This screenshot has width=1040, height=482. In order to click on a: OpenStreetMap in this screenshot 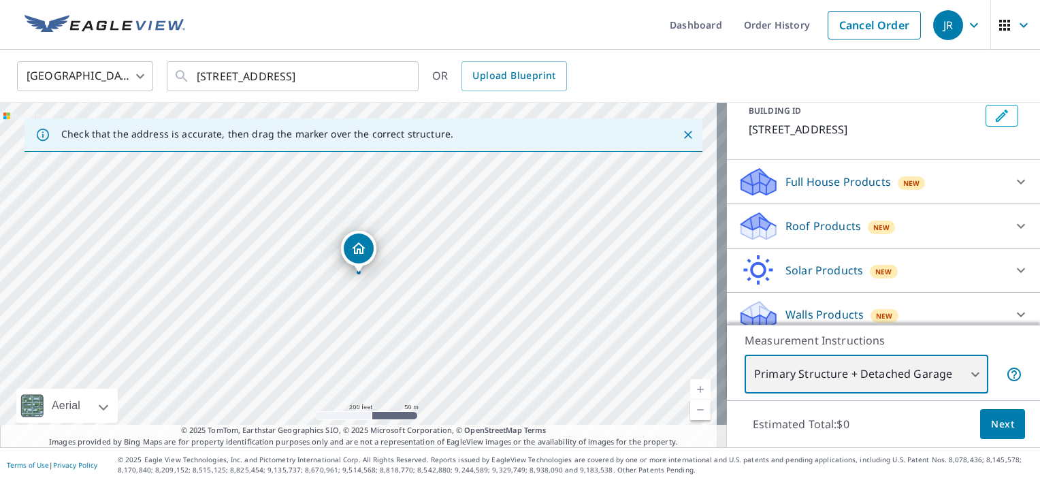, I will do `click(493, 429)`.